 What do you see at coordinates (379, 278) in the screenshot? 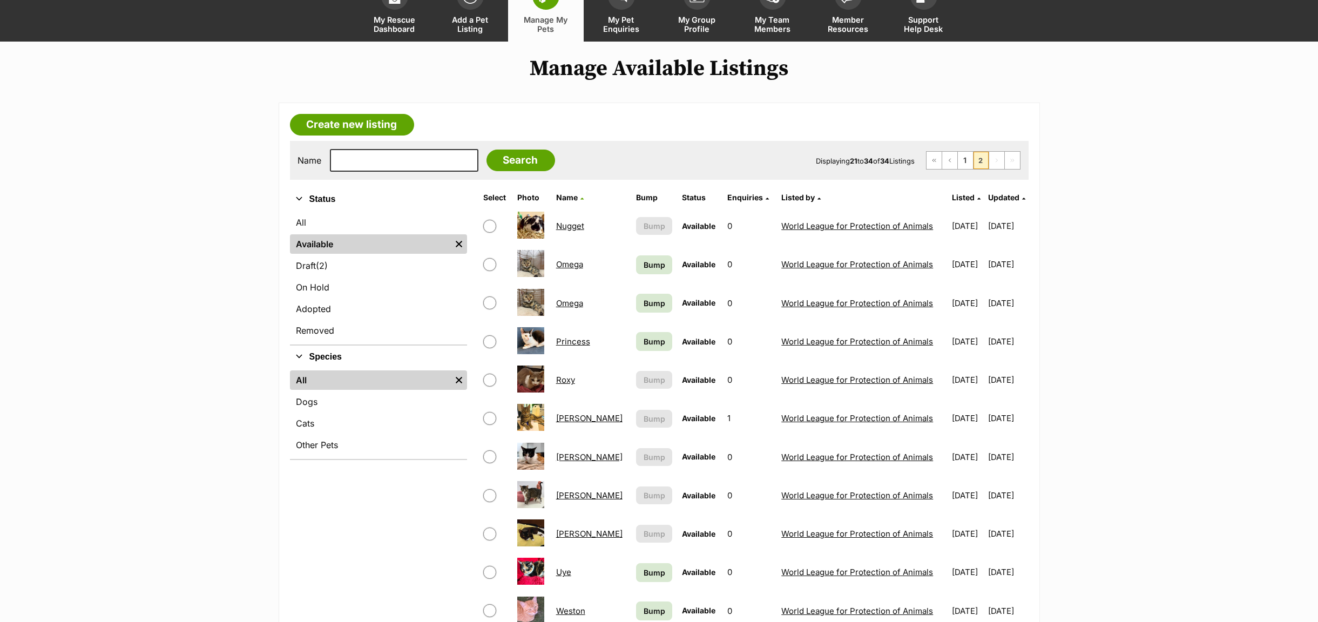
I see `div: Status` at bounding box center [379, 278].